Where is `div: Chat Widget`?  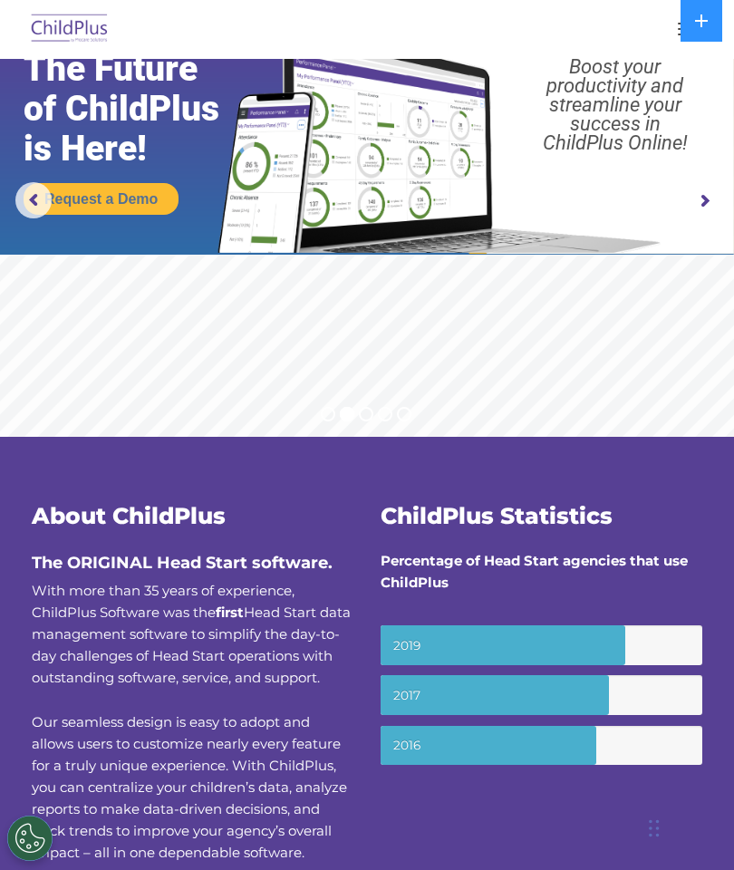 div: Chat Widget is located at coordinates (689, 826).